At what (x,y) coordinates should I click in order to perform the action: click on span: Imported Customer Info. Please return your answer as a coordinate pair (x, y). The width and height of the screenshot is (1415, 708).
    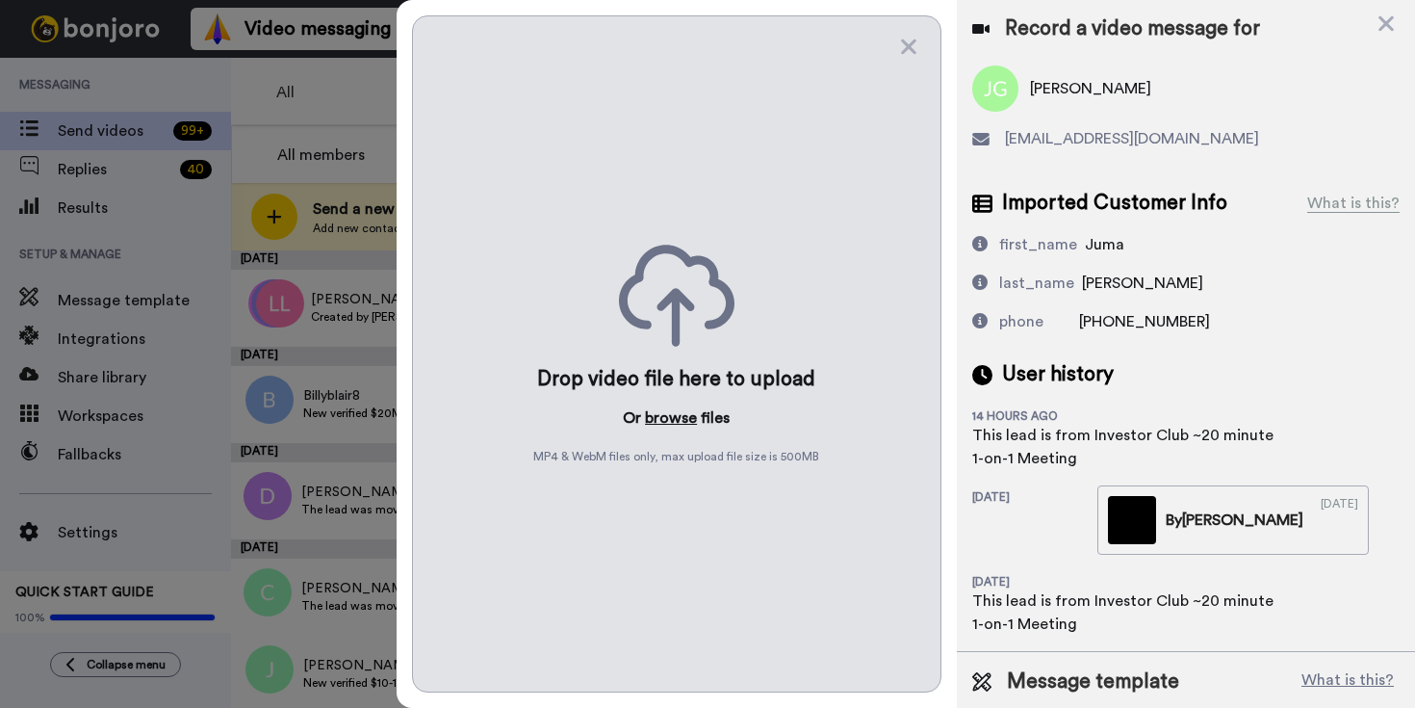
    Looking at the image, I should click on (1115, 203).